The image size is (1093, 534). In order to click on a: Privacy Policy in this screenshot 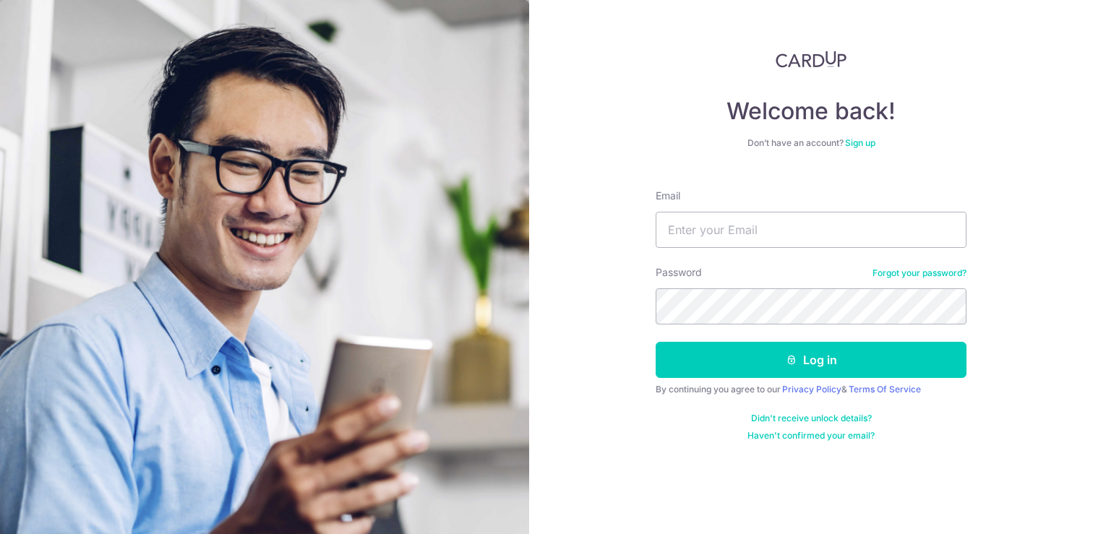, I will do `click(812, 389)`.